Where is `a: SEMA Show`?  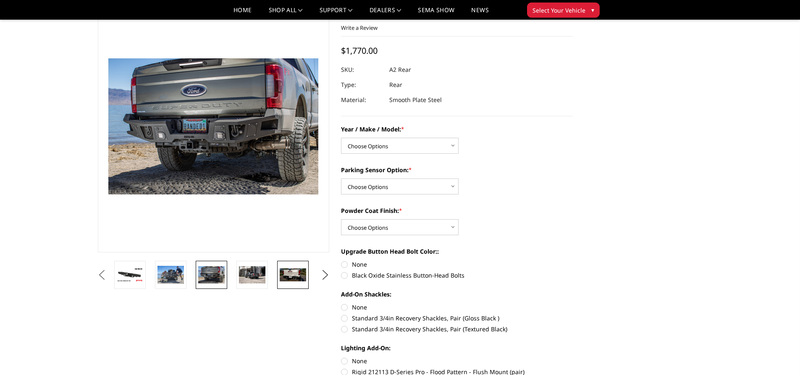 a: SEMA Show is located at coordinates (436, 13).